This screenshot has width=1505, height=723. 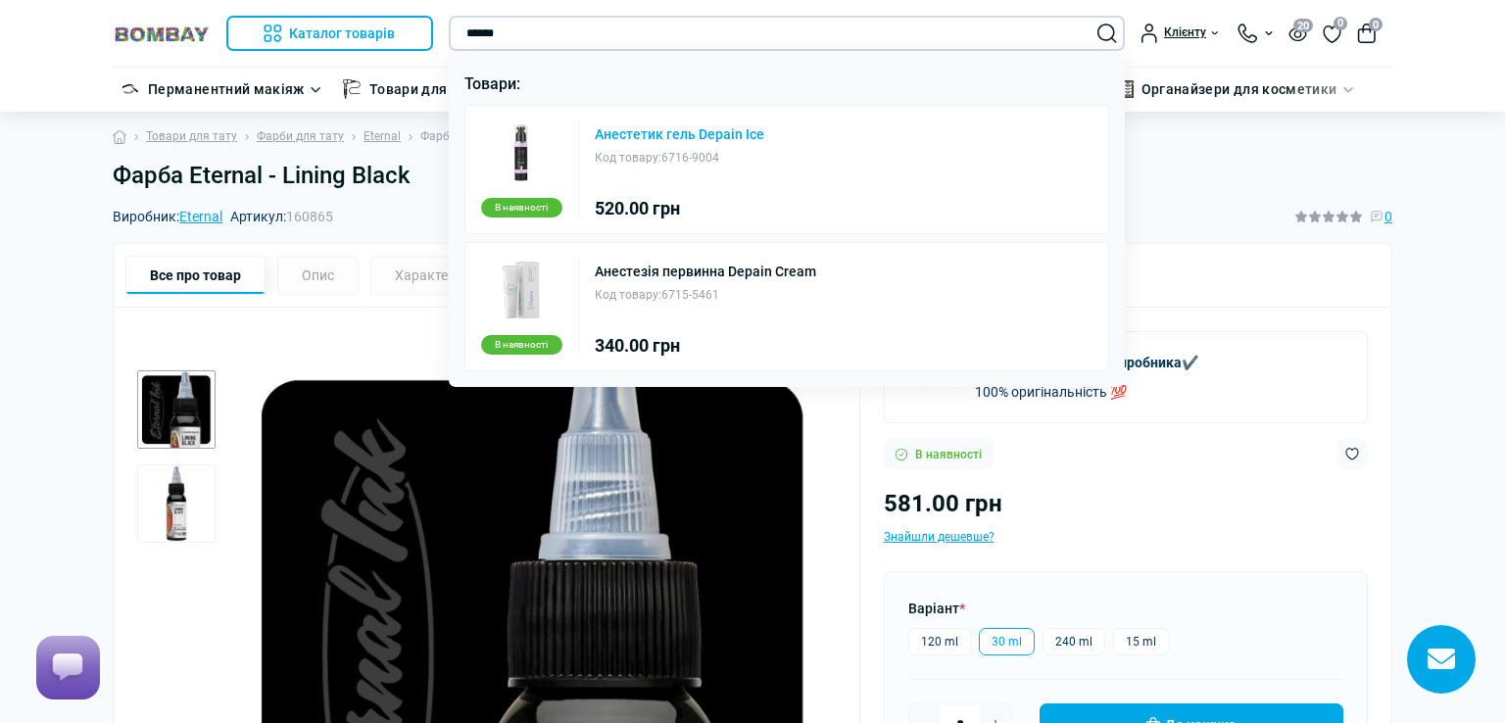 What do you see at coordinates (679, 209) in the screenshot?
I see `div: 520.00 грн` at bounding box center [679, 209].